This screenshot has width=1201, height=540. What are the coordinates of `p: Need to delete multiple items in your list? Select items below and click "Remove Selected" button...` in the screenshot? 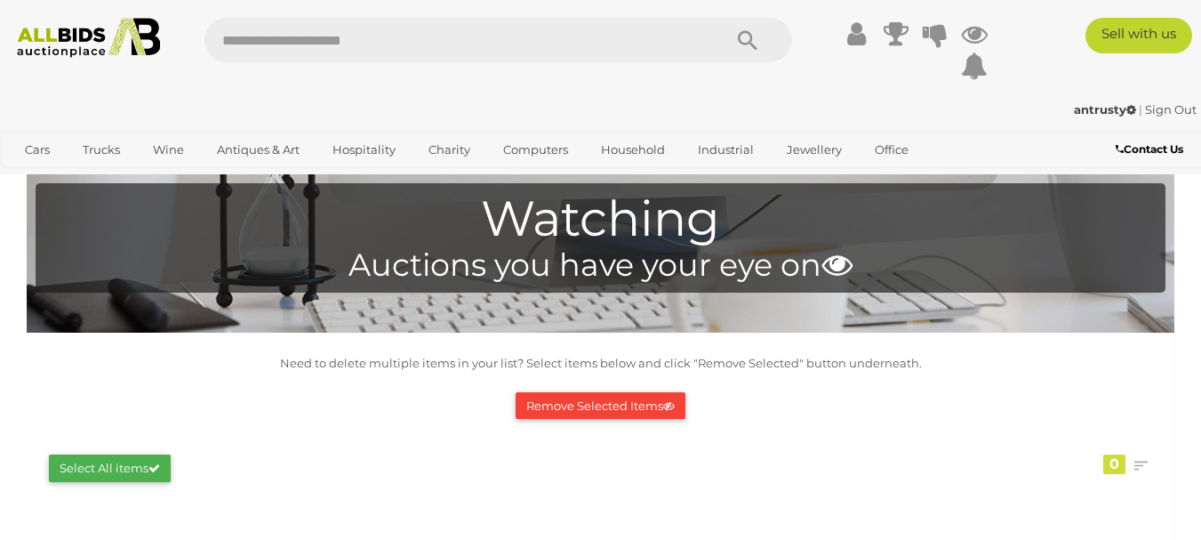 It's located at (600, 363).